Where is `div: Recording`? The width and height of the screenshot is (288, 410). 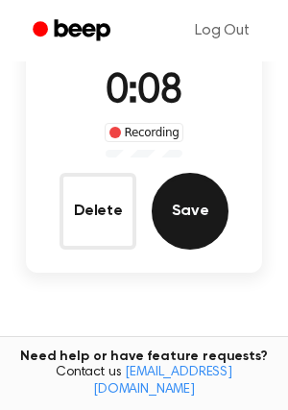
div: Recording is located at coordinates (144, 132).